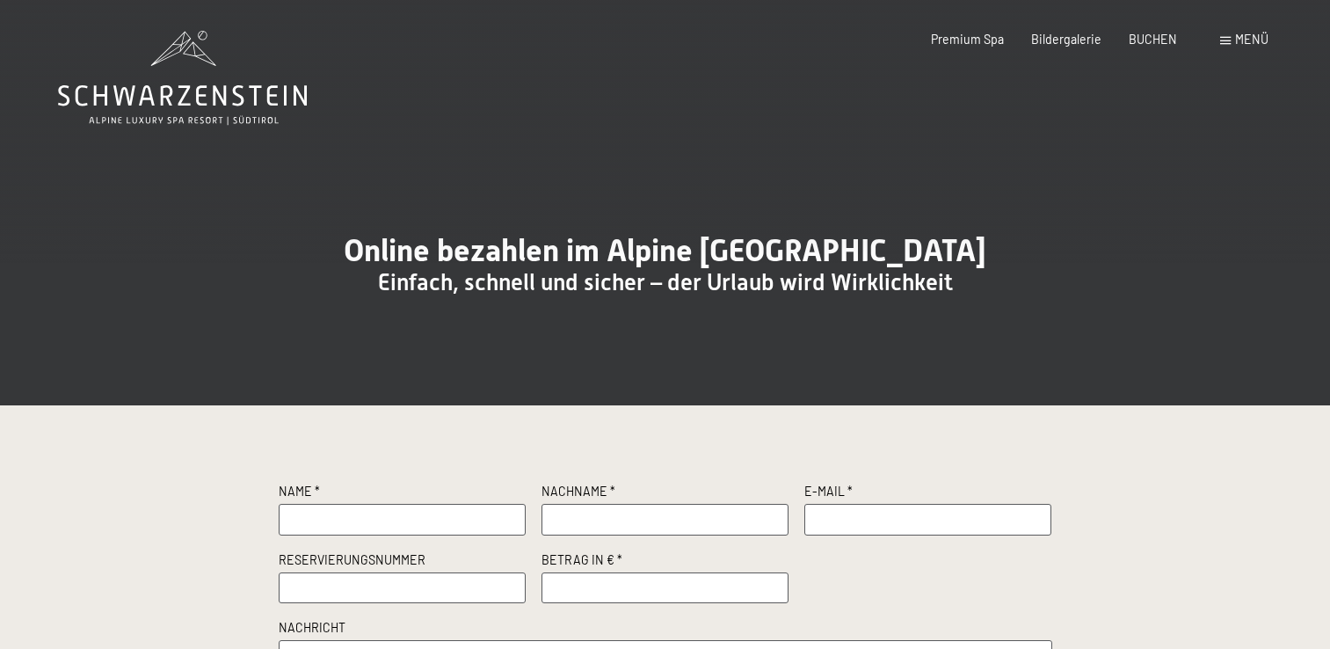 The width and height of the screenshot is (1330, 649). Describe the element at coordinates (403, 493) in the screenshot. I see `label: Name *` at that location.